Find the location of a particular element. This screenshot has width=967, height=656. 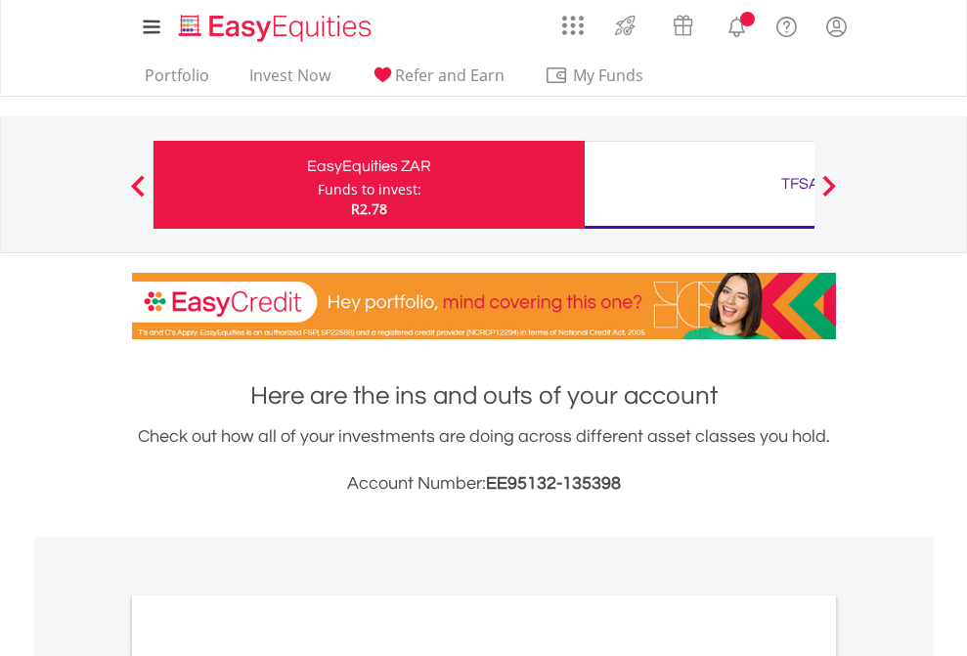

div: EasyEquities ZAR is located at coordinates (369, 166).